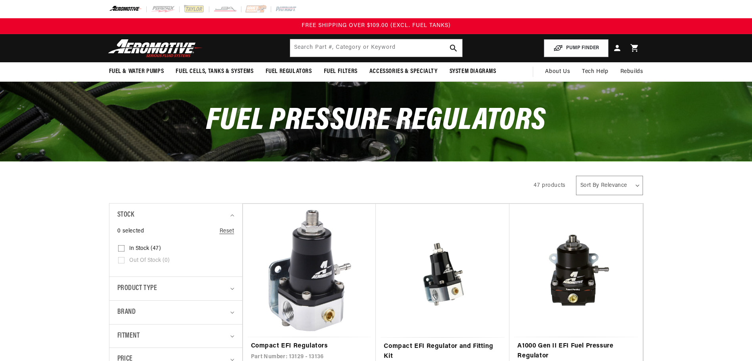  What do you see at coordinates (126, 312) in the screenshot?
I see `span: Brand` at bounding box center [126, 312].